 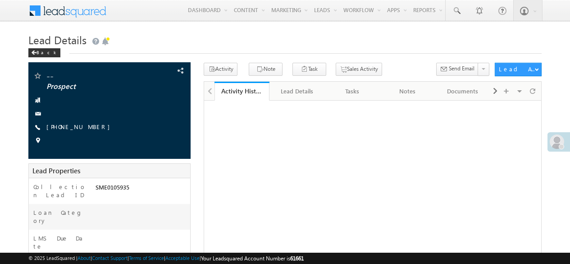 What do you see at coordinates (352, 91) in the screenshot?
I see `a: Tasks` at bounding box center [352, 91].